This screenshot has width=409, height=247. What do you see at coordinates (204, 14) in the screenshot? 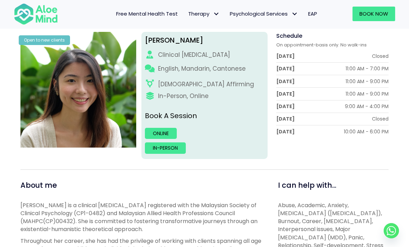
I see `span: Therapy` at bounding box center [204, 14].